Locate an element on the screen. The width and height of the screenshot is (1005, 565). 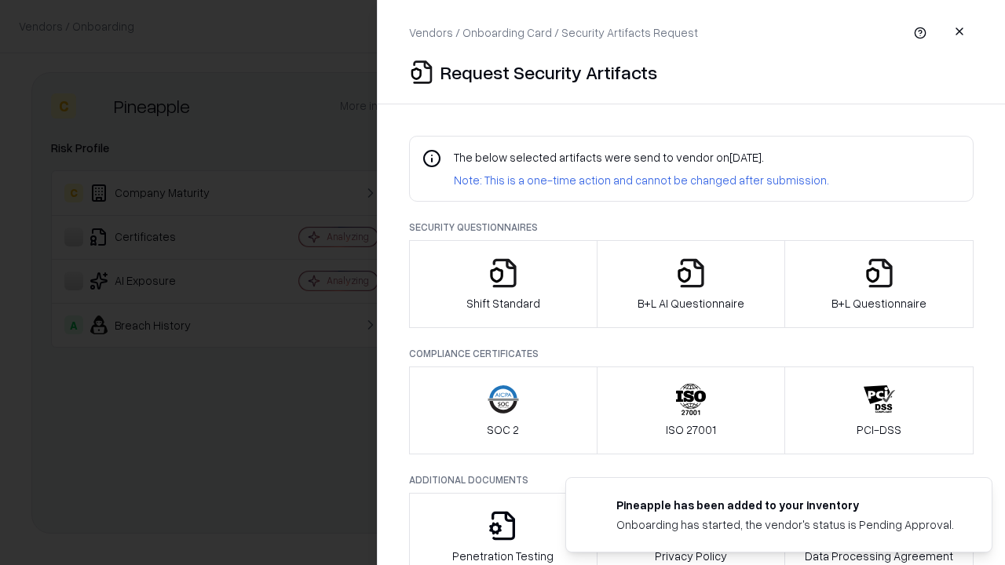
div: Pineapple has been added to your inventory is located at coordinates (785, 505).